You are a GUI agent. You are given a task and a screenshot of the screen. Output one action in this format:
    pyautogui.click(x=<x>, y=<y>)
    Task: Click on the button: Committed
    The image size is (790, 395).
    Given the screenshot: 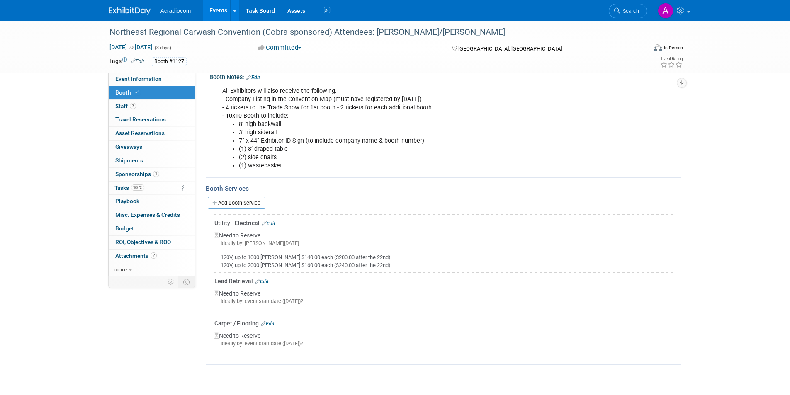 What is the action you would take?
    pyautogui.click(x=280, y=48)
    